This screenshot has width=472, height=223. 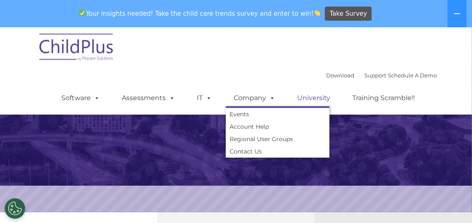 What do you see at coordinates (278, 139) in the screenshot?
I see `a: Regional User Groups` at bounding box center [278, 139].